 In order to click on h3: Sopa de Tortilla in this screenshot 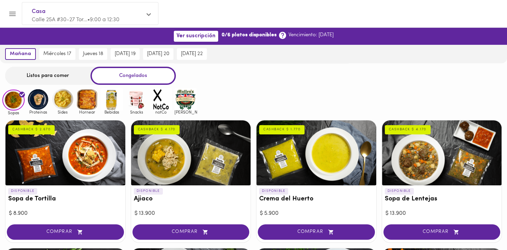, I will do `click(65, 199)`.